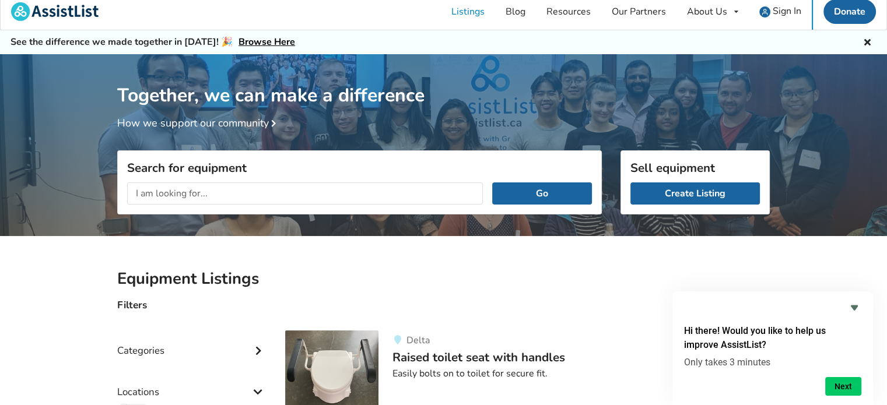  Describe the element at coordinates (132, 305) in the screenshot. I see `h4: Filters` at that location.